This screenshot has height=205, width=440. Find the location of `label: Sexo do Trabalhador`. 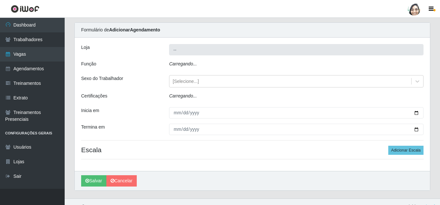

label: Sexo do Trabalhador is located at coordinates (102, 78).